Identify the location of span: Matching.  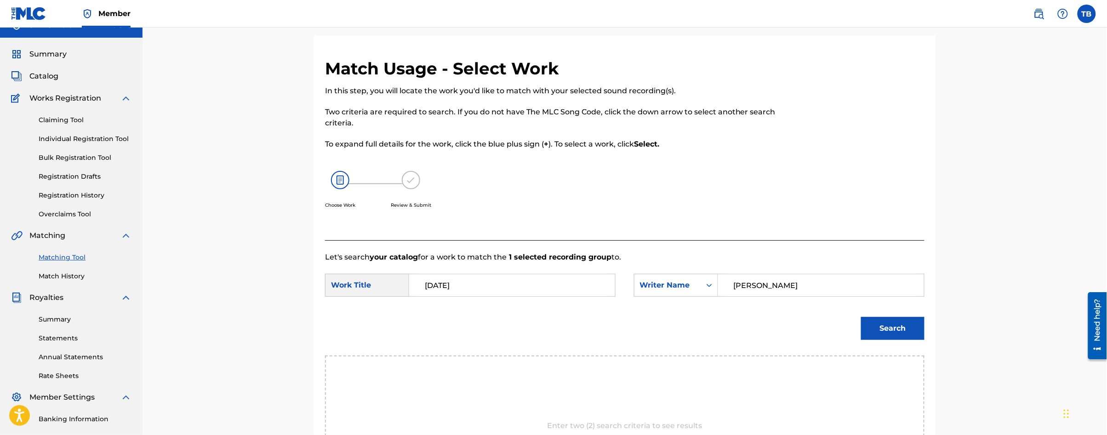
(47, 236).